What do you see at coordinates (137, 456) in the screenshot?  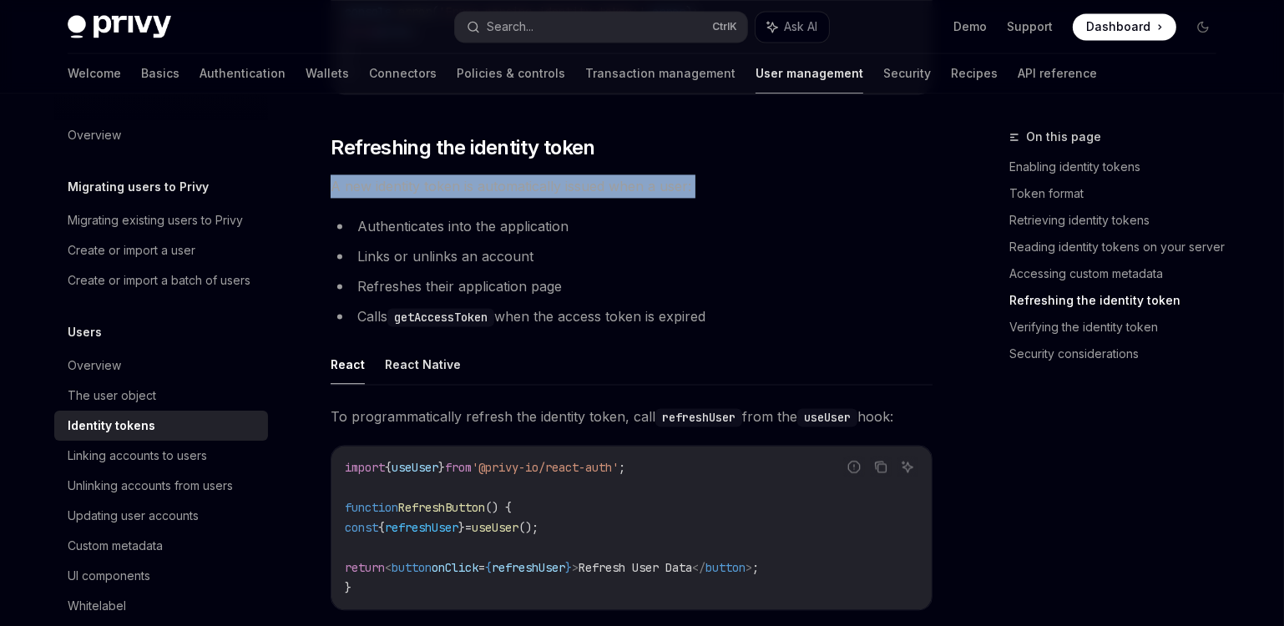 I see `div: Linking accounts to users` at bounding box center [137, 456].